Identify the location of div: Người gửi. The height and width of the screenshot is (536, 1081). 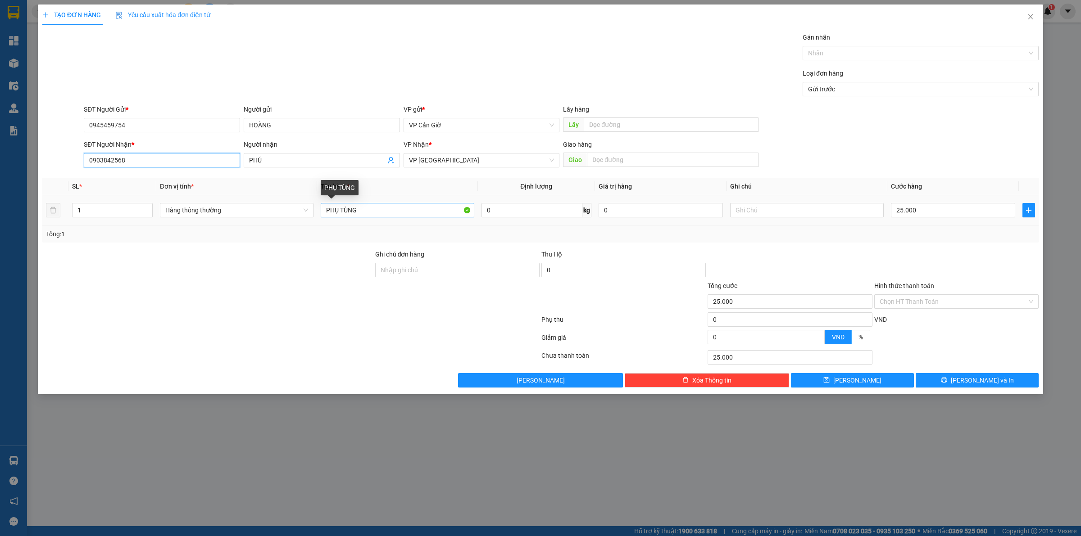
(322, 109).